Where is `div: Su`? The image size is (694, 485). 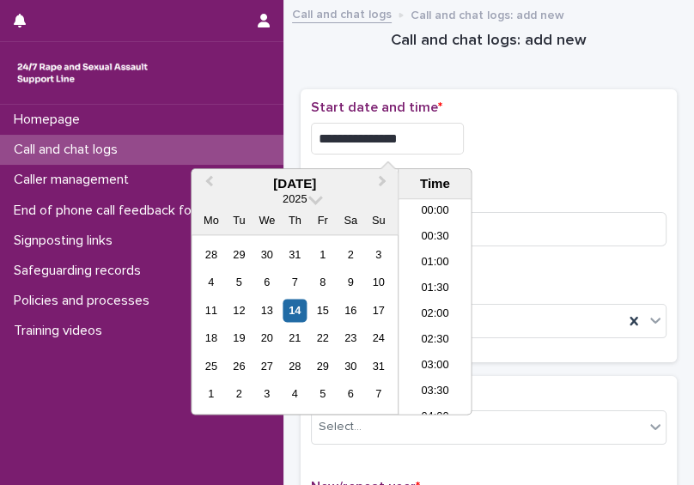 div: Su is located at coordinates (378, 220).